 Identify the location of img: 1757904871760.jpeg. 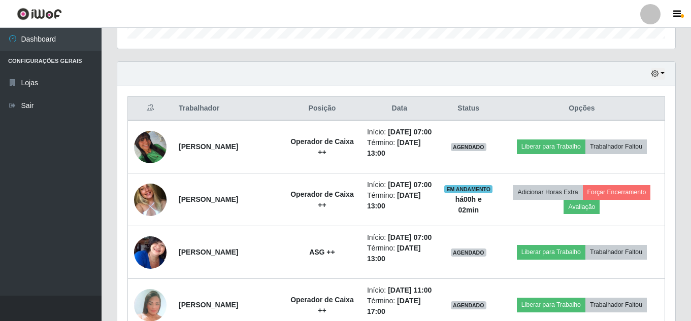
(150, 147).